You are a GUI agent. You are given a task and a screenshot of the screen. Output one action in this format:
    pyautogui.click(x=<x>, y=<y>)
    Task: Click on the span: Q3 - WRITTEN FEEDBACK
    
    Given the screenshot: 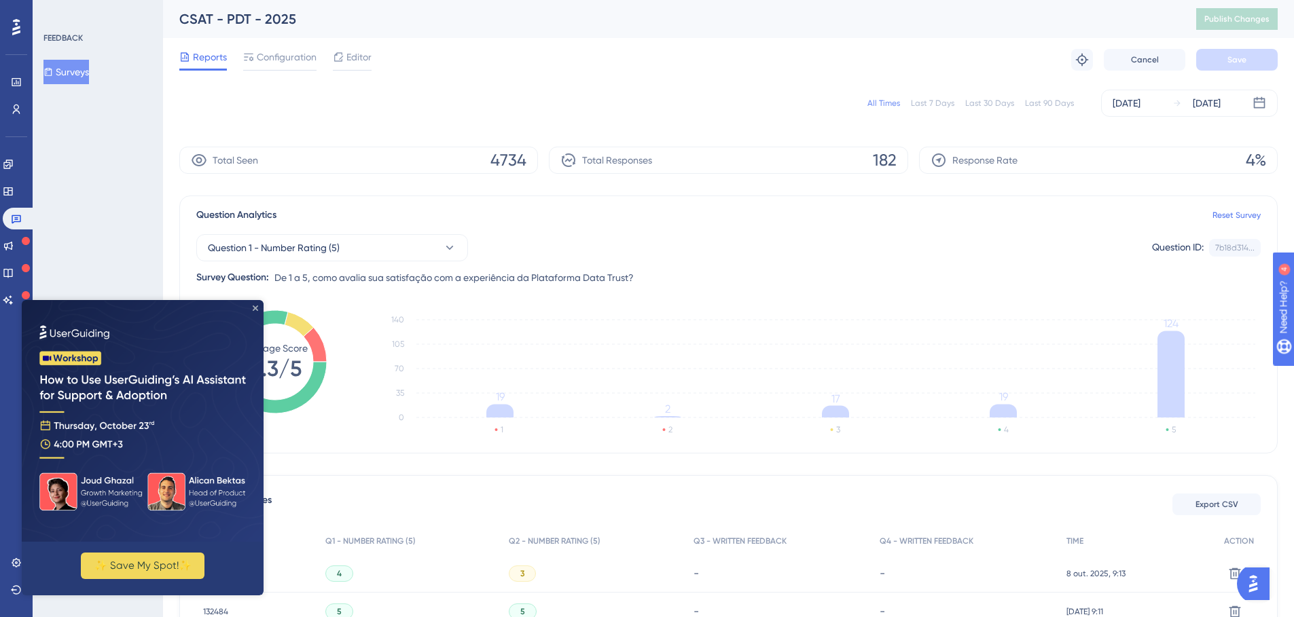 What is the action you would take?
    pyautogui.click(x=739, y=541)
    